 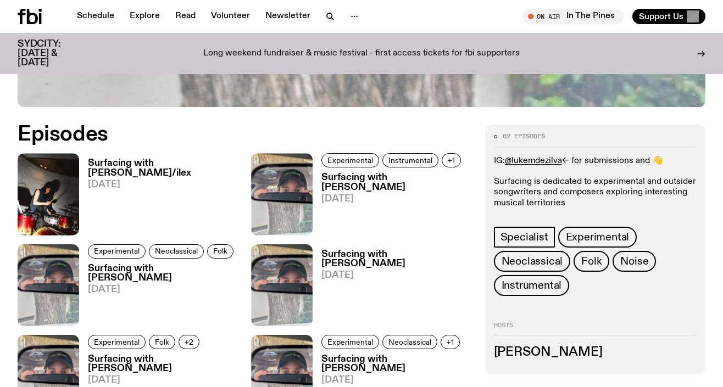 I want to click on button: On AirIn The Pines, so click(x=573, y=16).